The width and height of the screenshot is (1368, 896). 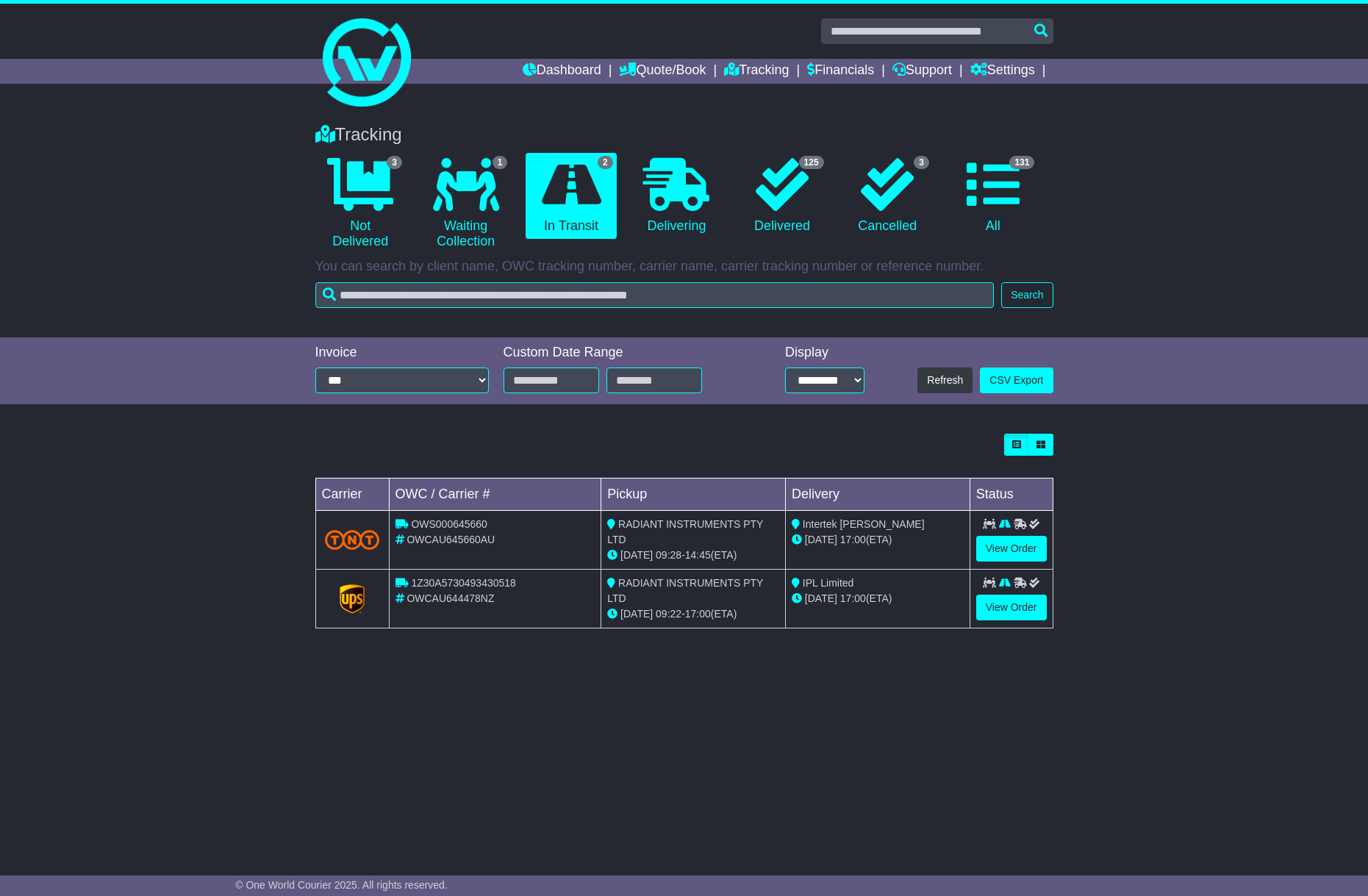 I want to click on span: 09:22, so click(x=668, y=614).